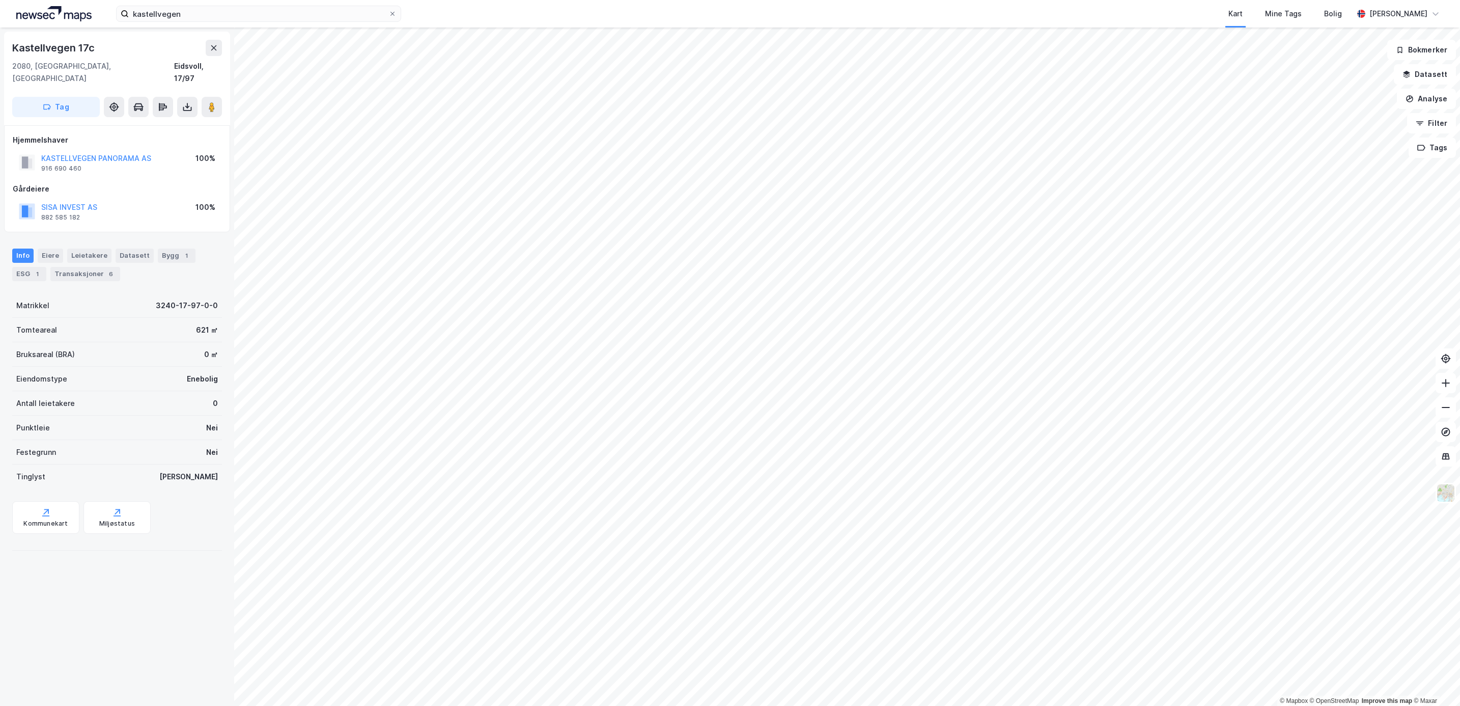  I want to click on div: Tinglyst, so click(31, 477).